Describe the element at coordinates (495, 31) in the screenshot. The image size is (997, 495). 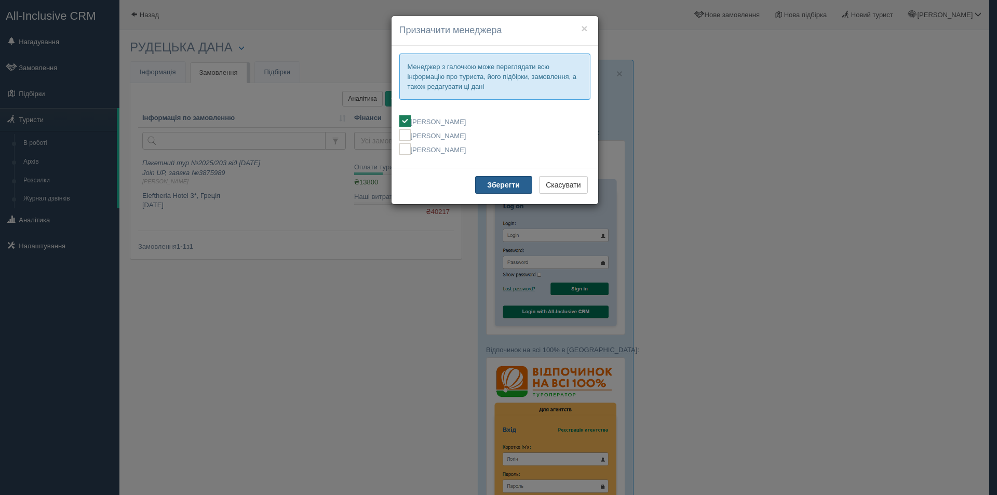
I see `h4: Призначити менеджера` at that location.